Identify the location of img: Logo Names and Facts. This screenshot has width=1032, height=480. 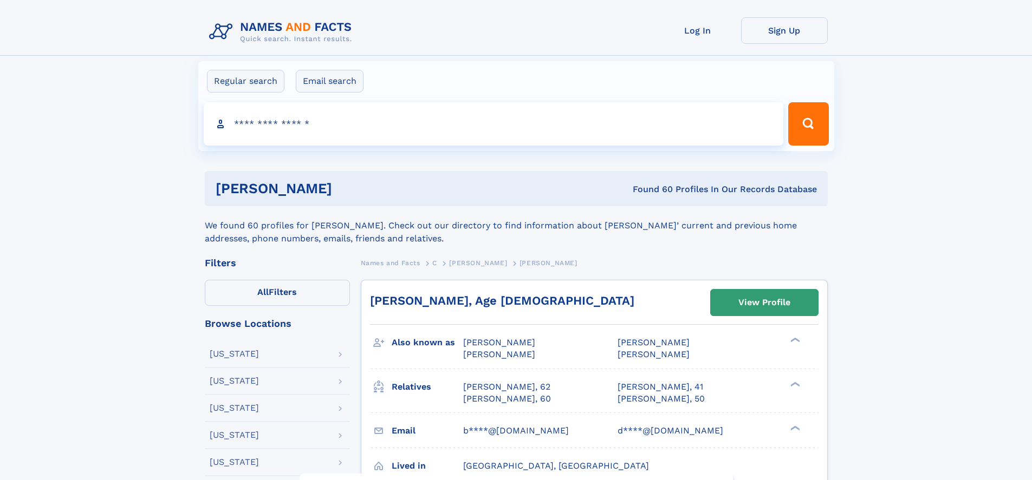
(283, 32).